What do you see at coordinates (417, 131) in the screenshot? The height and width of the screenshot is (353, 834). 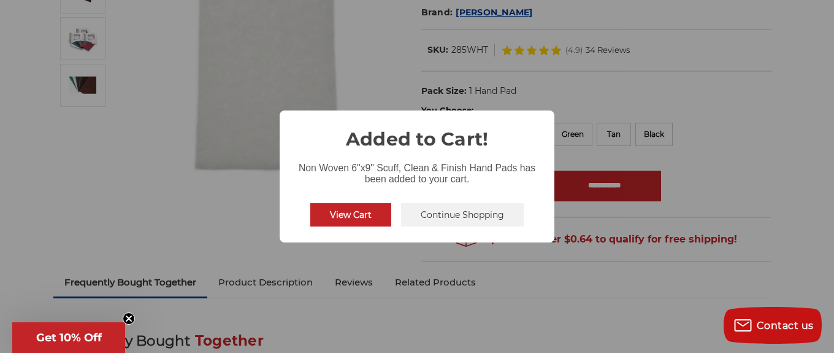 I see `h2: Added to Cart!` at bounding box center [417, 131].